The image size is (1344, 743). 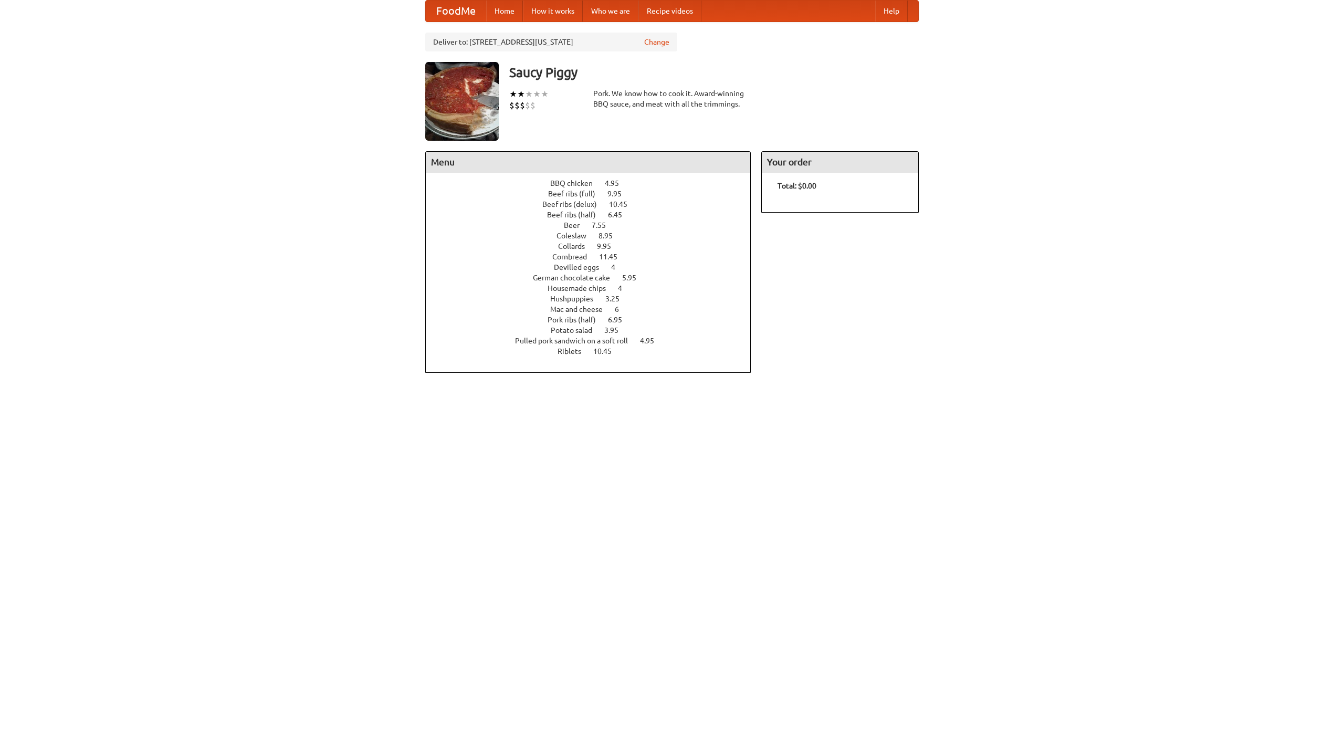 What do you see at coordinates (594, 204) in the screenshot?
I see `a: Beef ribs (delux) 10.45` at bounding box center [594, 204].